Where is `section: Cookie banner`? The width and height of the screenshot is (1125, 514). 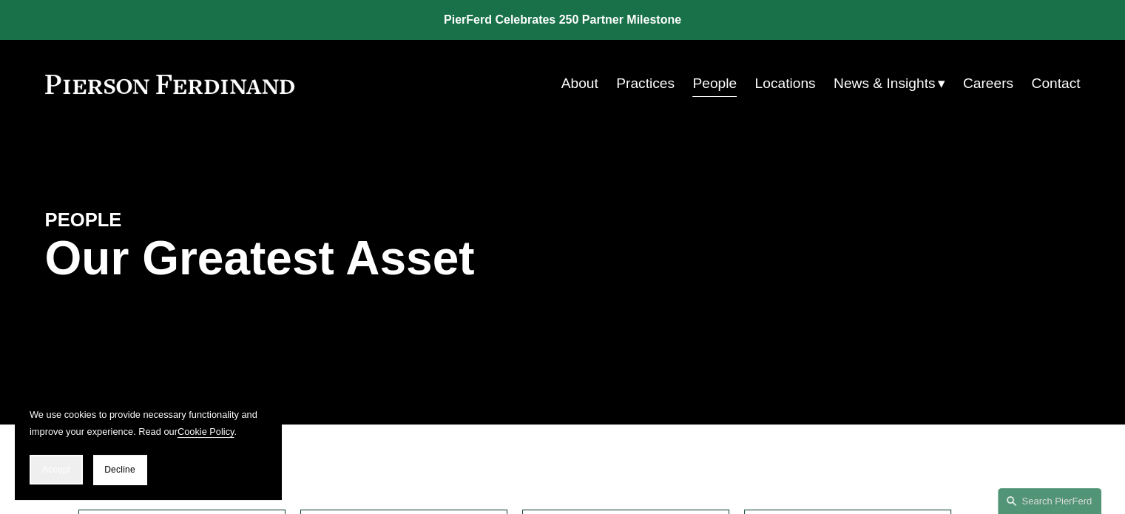
section: Cookie banner is located at coordinates (148, 445).